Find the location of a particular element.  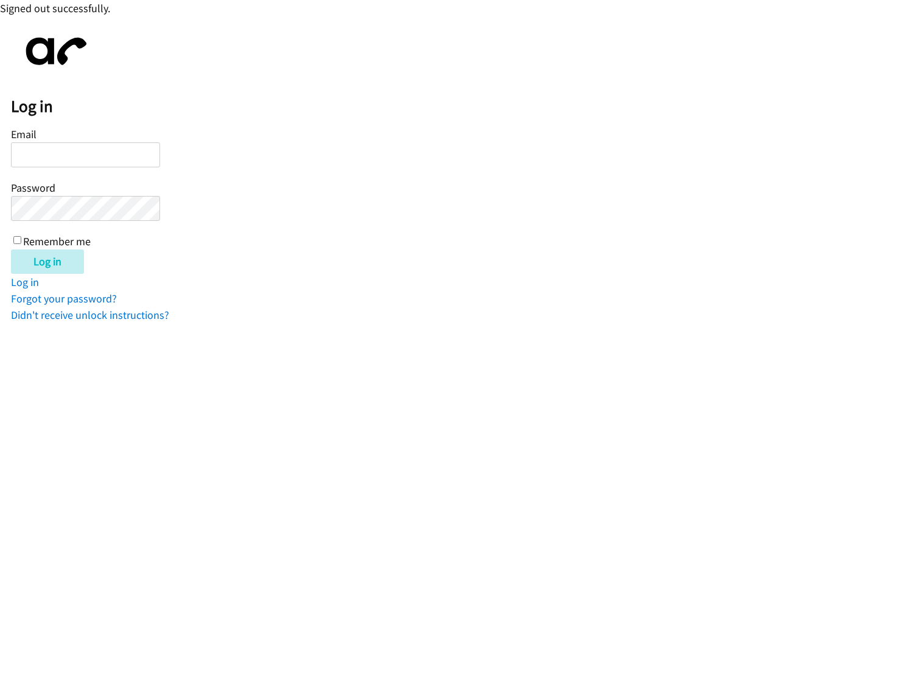

a: Log in is located at coordinates (25, 282).